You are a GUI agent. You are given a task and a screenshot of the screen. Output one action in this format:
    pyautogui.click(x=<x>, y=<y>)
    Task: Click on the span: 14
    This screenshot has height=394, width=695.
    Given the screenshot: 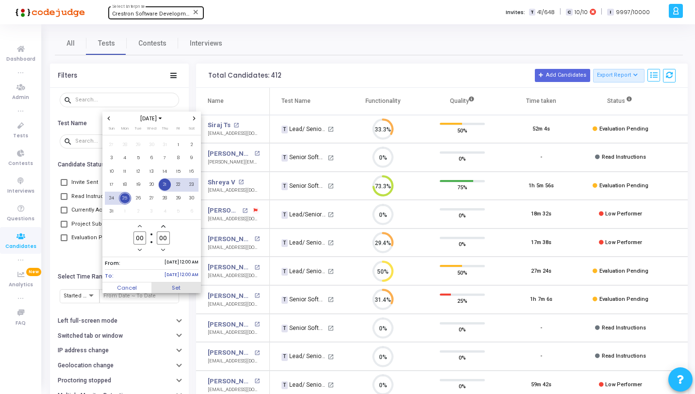 What is the action you would take?
    pyautogui.click(x=165, y=171)
    